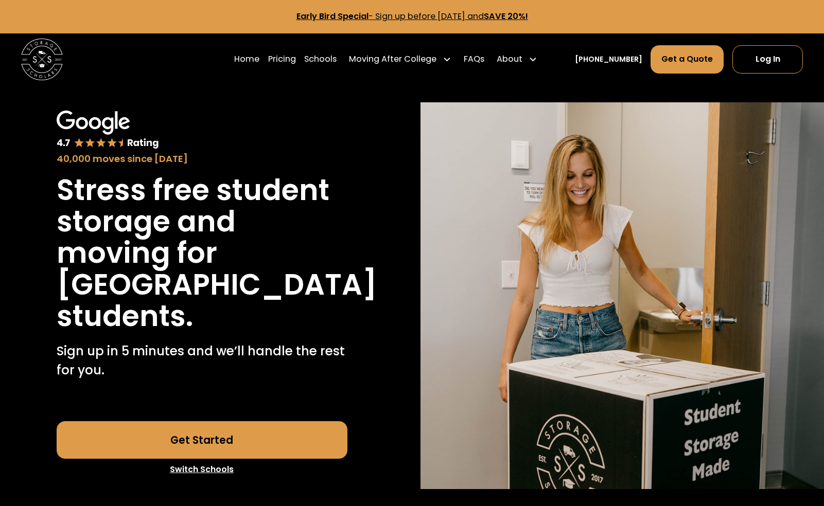 Image resolution: width=824 pixels, height=506 pixels. Describe the element at coordinates (202, 440) in the screenshot. I see `a: Get Started` at that location.